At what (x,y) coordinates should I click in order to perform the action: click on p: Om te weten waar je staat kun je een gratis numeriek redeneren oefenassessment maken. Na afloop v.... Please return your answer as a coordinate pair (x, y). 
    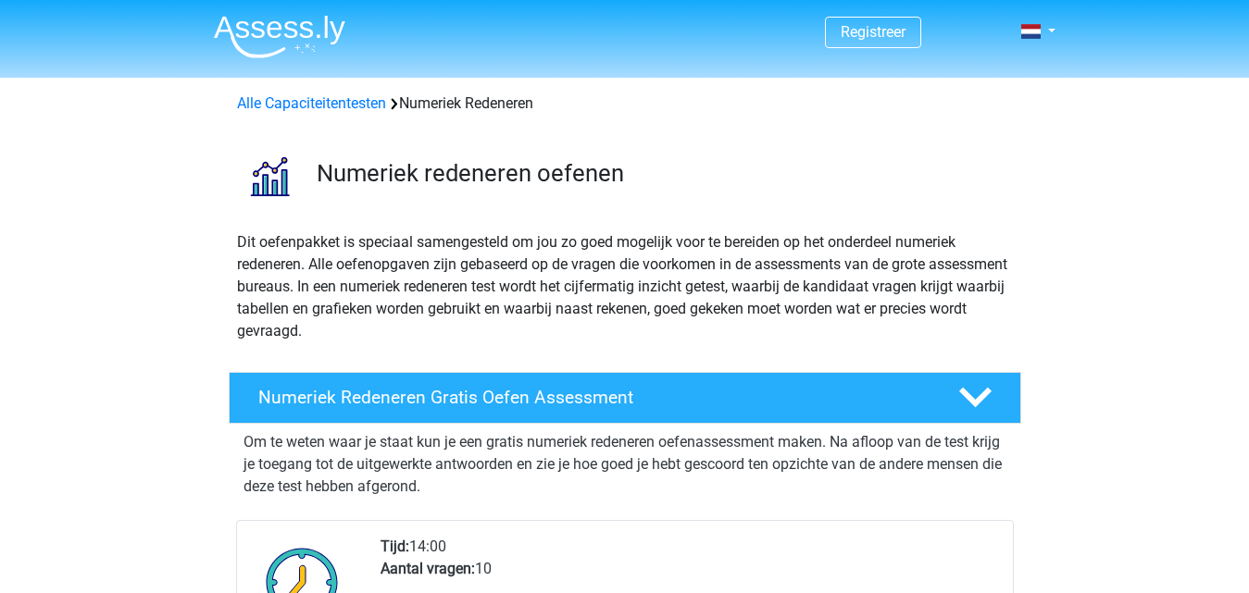
    Looking at the image, I should click on (625, 465).